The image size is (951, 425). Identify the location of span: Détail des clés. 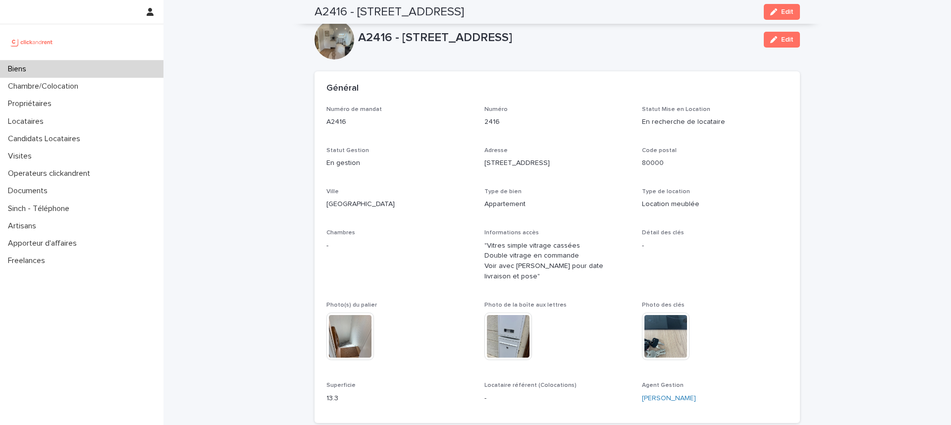
(663, 233).